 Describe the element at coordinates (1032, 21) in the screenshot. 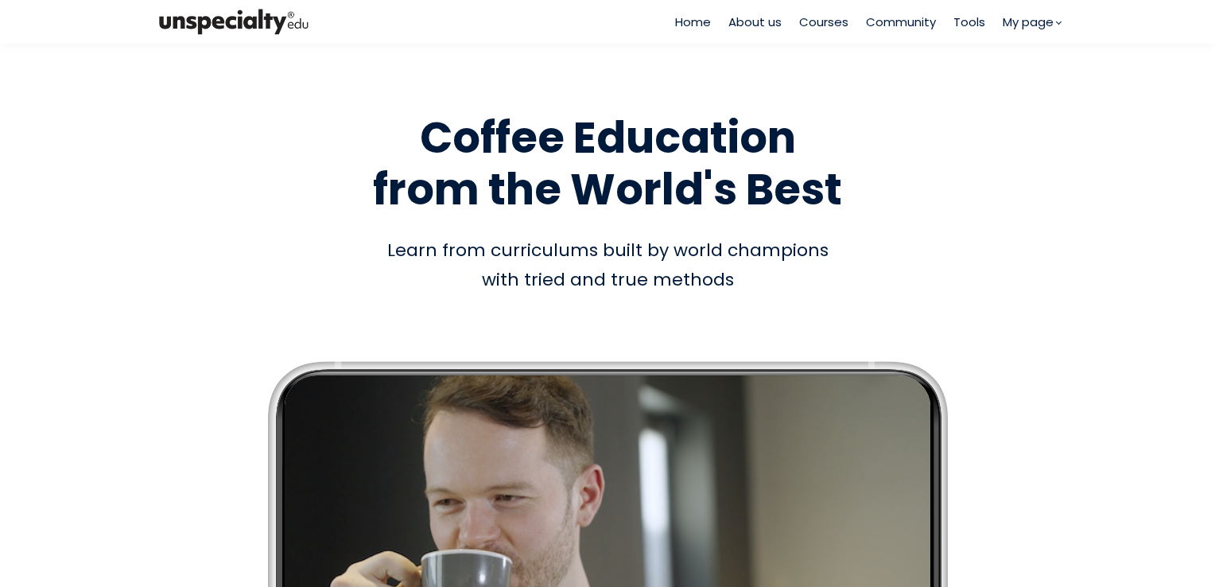

I see `a: My page` at that location.